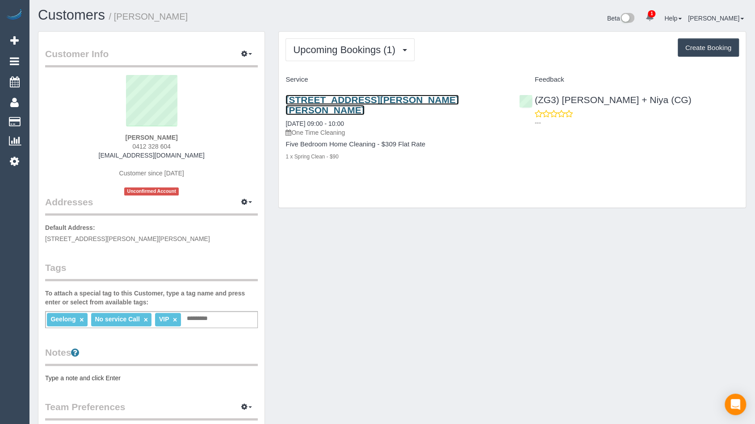  What do you see at coordinates (151, 411) in the screenshot?
I see `legend: Team Preferences` at bounding box center [151, 411].